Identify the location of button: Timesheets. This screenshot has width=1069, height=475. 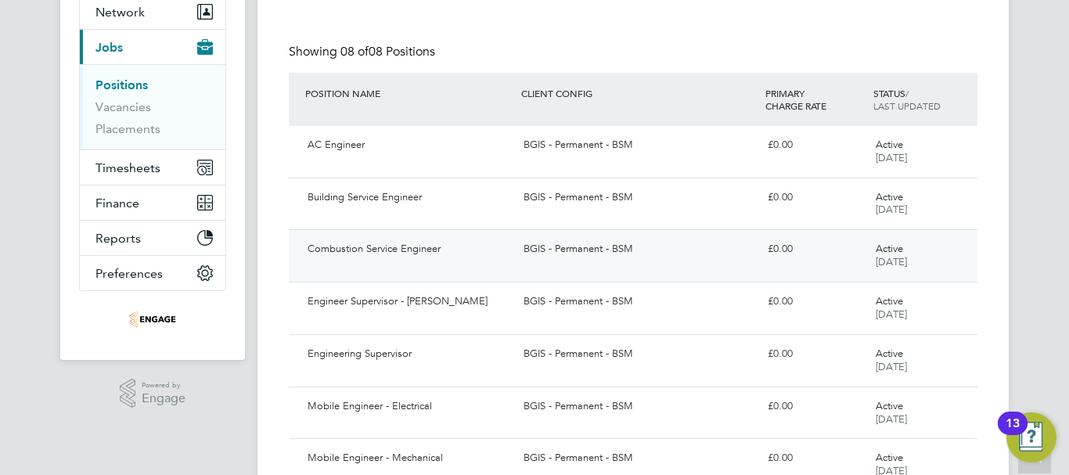
(153, 167).